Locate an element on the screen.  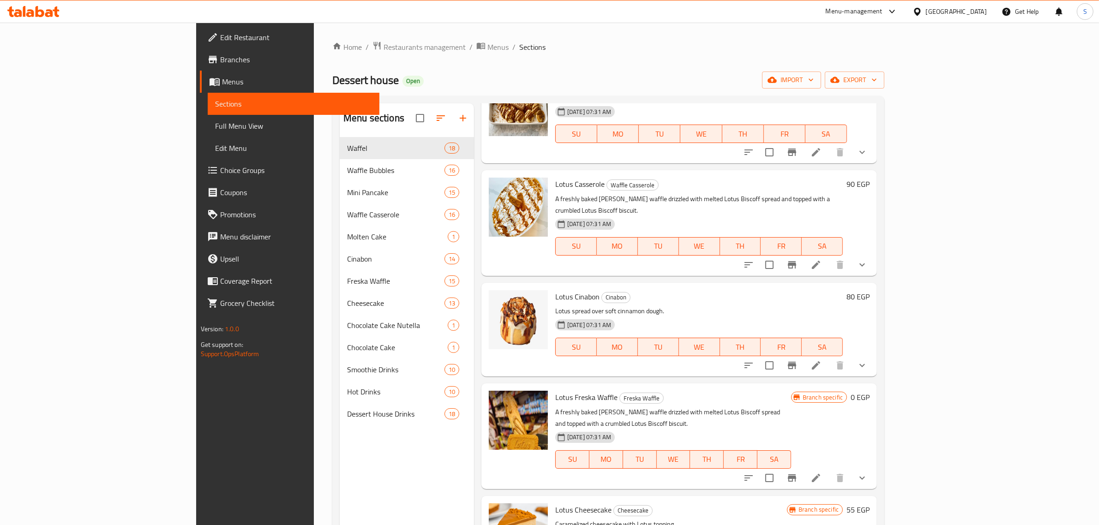
span: Sections is located at coordinates (532, 47).